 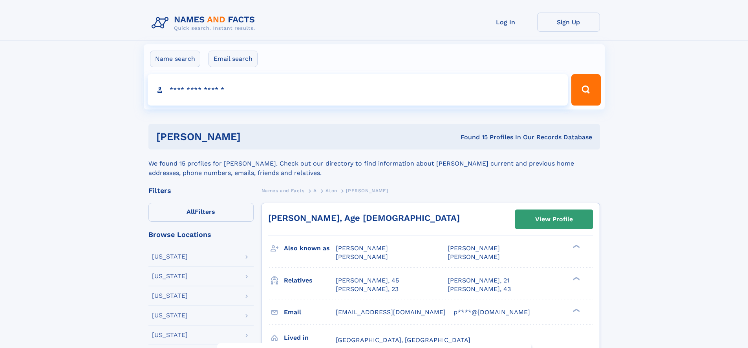 I want to click on div: Found 15 Profiles In Our Records Database, so click(x=471, y=137).